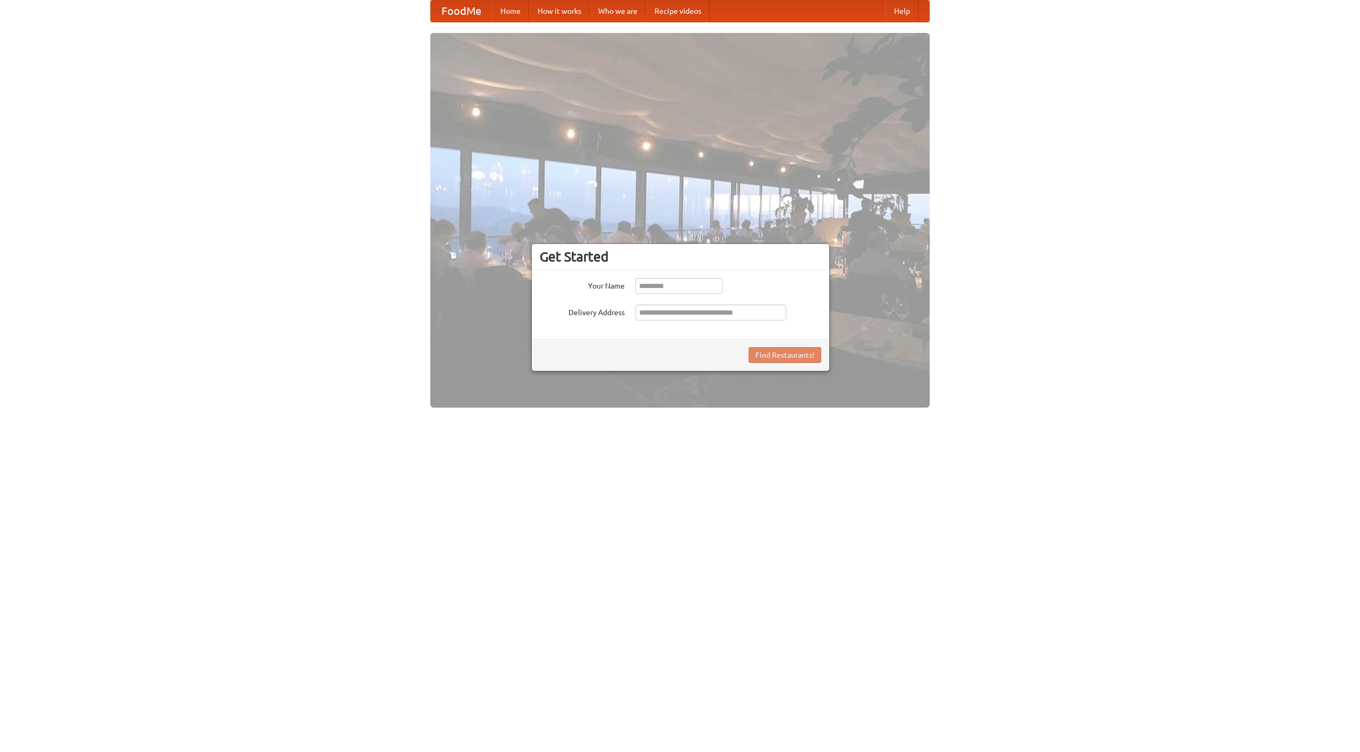 The height and width of the screenshot is (752, 1360). What do you see at coordinates (582, 311) in the screenshot?
I see `label: Delivery Address` at bounding box center [582, 311].